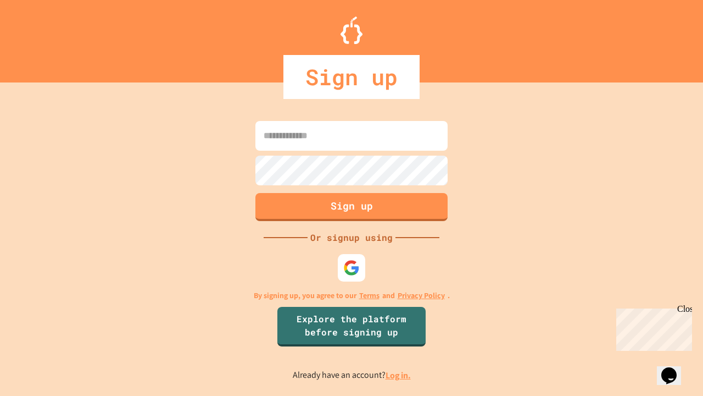 This screenshot has width=703, height=396. What do you see at coordinates (352, 77) in the screenshot?
I see `div: Sign up` at bounding box center [352, 77].